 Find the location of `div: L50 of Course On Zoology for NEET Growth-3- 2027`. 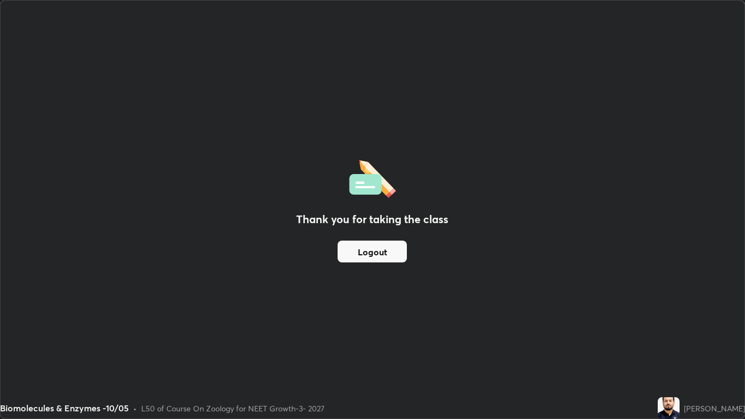

div: L50 of Course On Zoology for NEET Growth-3- 2027 is located at coordinates (233, 408).